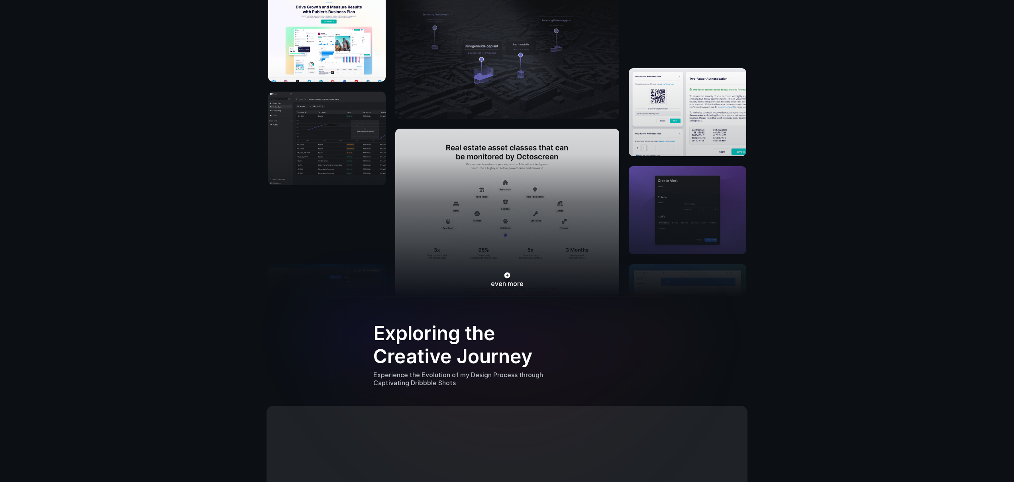 The width and height of the screenshot is (1014, 482). I want to click on a: even more, so click(507, 280).